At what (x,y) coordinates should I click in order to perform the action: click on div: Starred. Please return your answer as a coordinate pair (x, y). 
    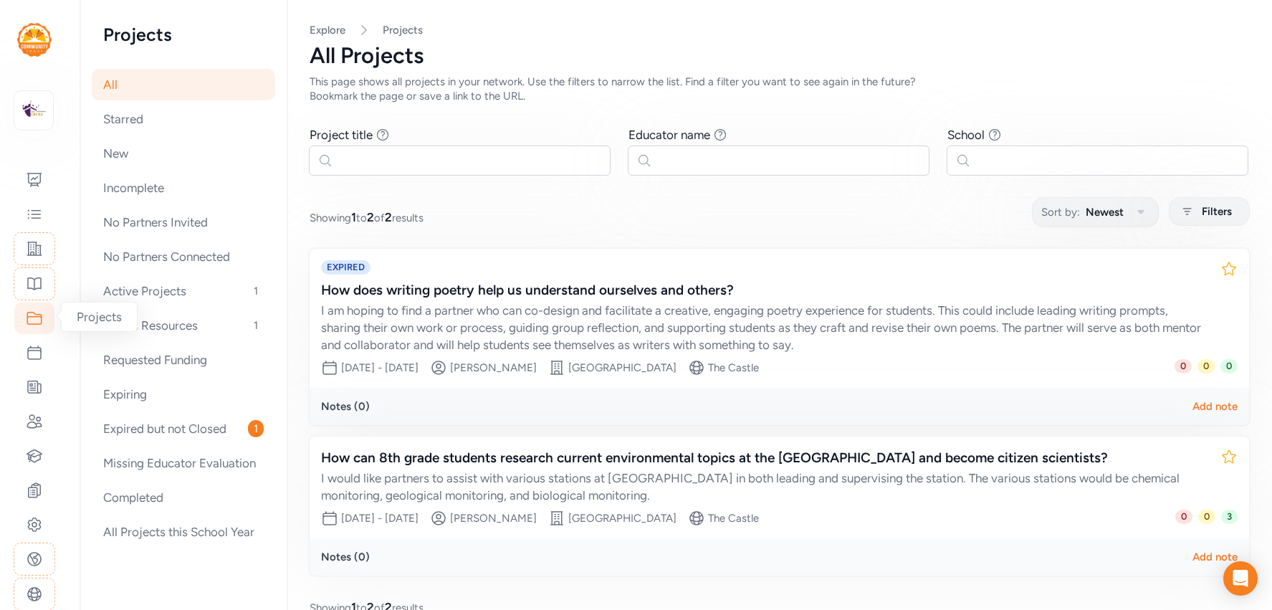
    Looking at the image, I should click on (183, 119).